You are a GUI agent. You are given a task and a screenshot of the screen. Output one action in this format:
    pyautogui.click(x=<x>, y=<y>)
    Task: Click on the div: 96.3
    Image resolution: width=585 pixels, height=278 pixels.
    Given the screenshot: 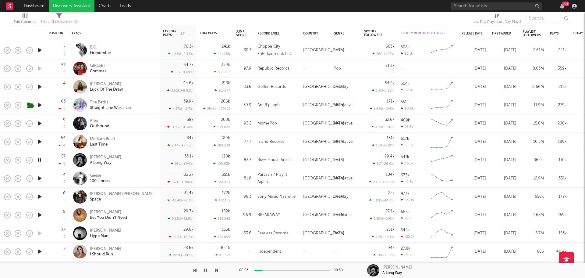 What is the action you would take?
    pyautogui.click(x=244, y=197)
    